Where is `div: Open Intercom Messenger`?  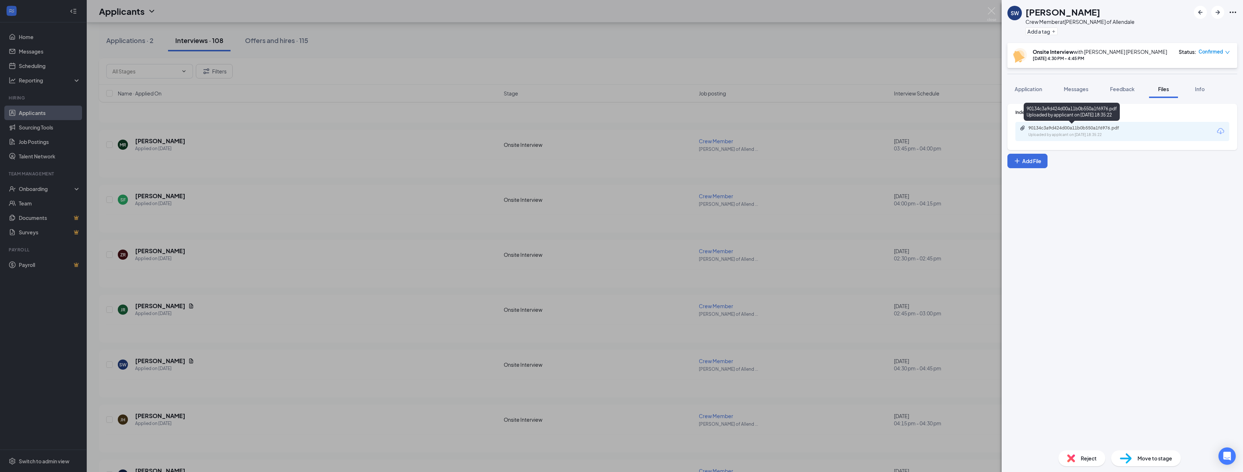
div: Open Intercom Messenger is located at coordinates (1227, 456).